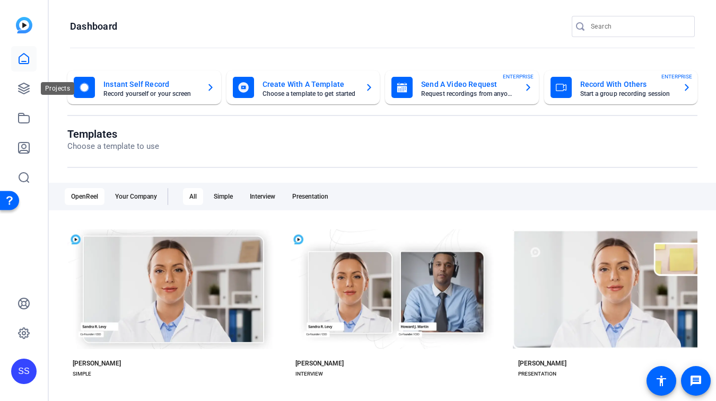 The width and height of the screenshot is (716, 401). Describe the element at coordinates (627, 94) in the screenshot. I see `mat-card-subtitle: Start a group recording session` at that location.